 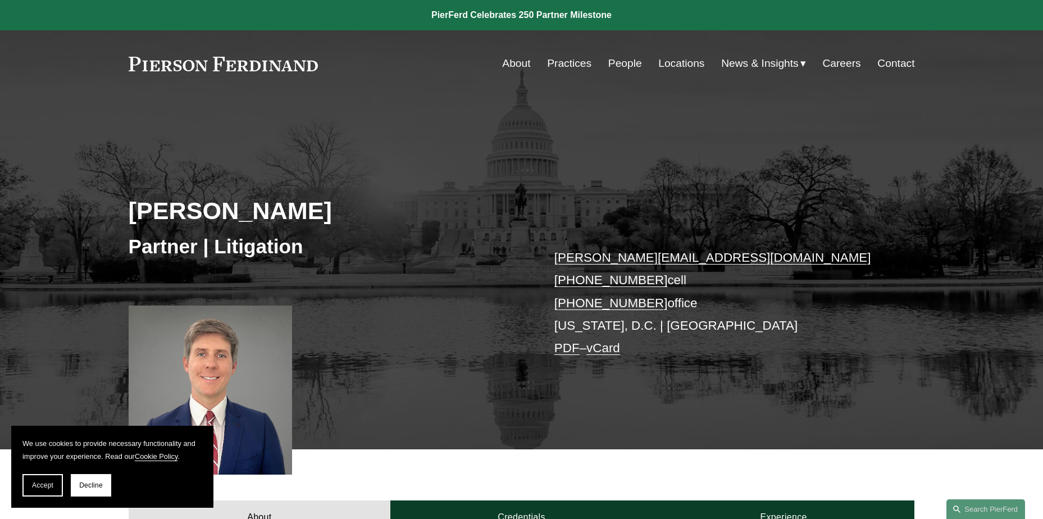 What do you see at coordinates (760, 63) in the screenshot?
I see `span: News & Insights` at bounding box center [760, 63].